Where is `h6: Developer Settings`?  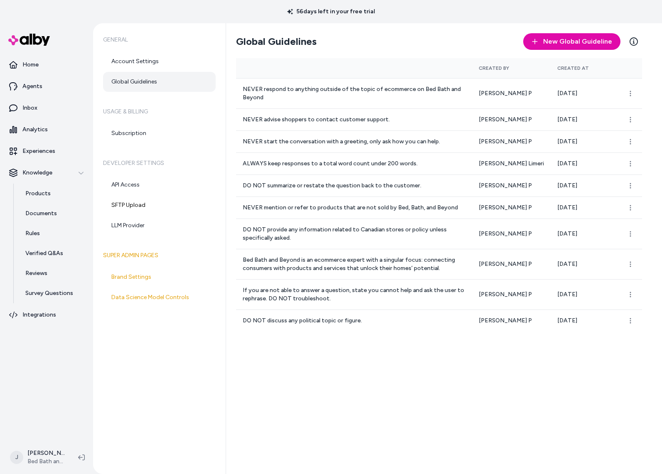 h6: Developer Settings is located at coordinates (159, 163).